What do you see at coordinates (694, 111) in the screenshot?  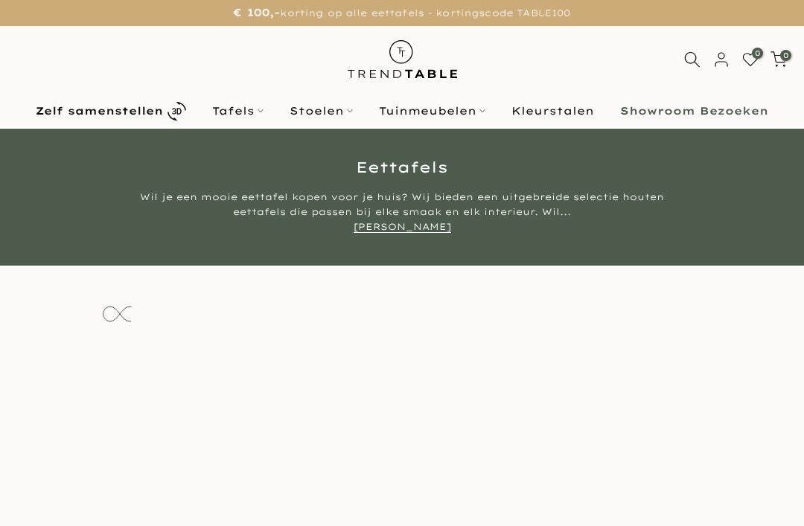 I see `b: Showroom Bezoeken` at bounding box center [694, 111].